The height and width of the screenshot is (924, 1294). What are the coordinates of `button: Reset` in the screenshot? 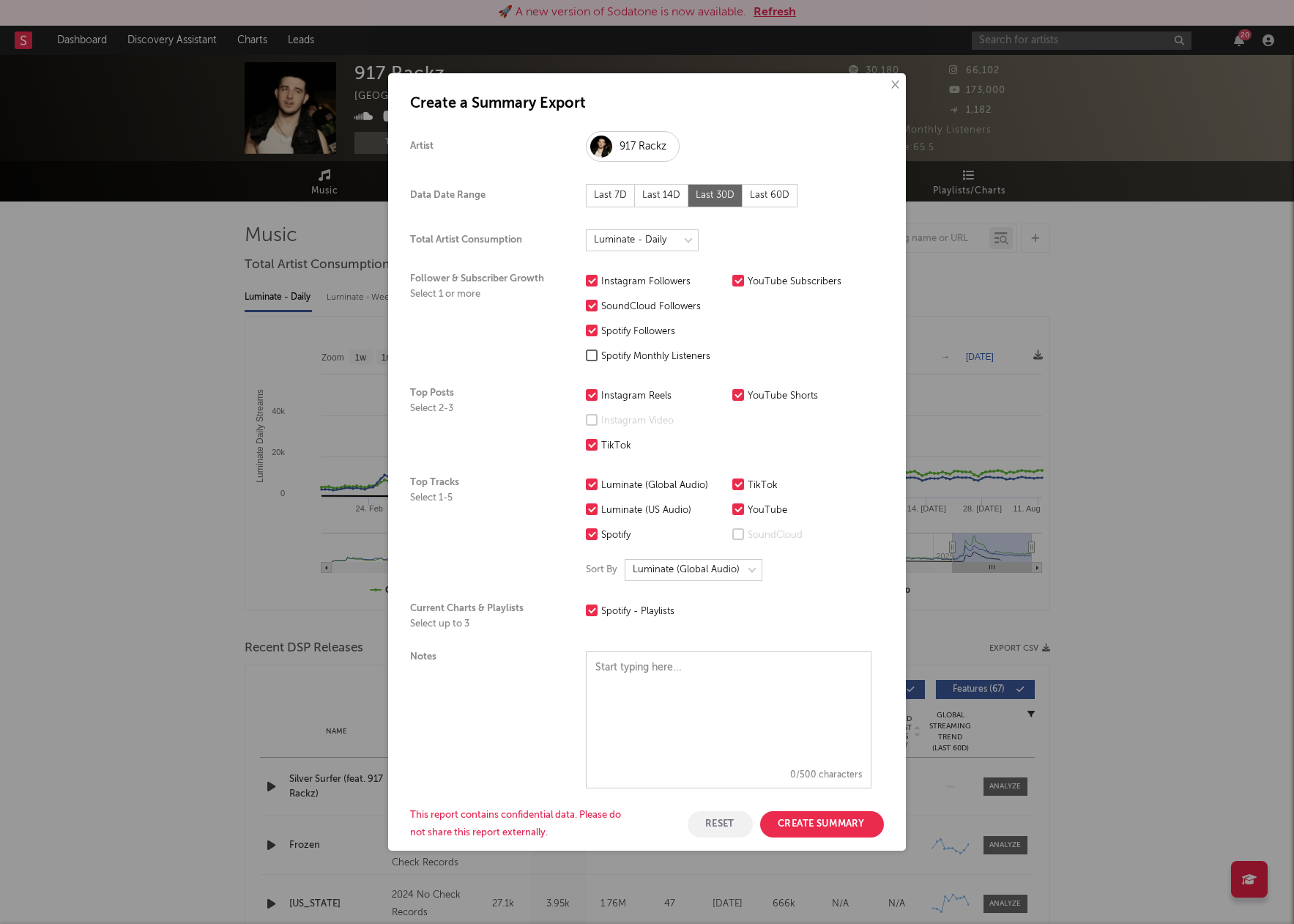 It's located at (720, 824).